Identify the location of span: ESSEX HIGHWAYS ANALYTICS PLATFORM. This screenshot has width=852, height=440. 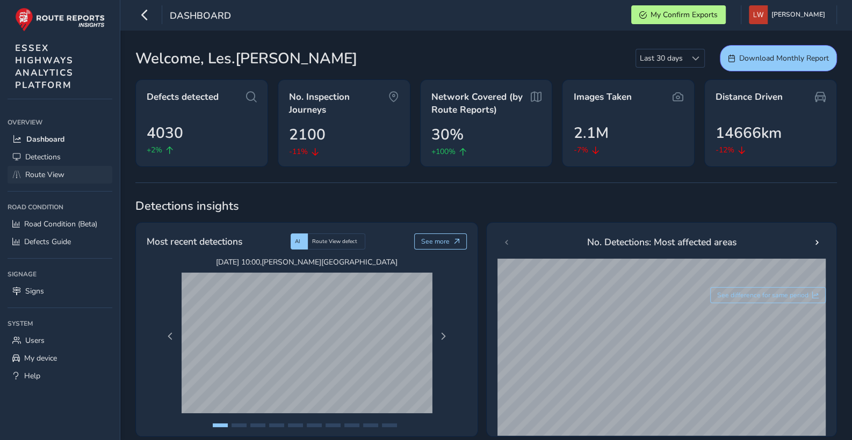
(44, 67).